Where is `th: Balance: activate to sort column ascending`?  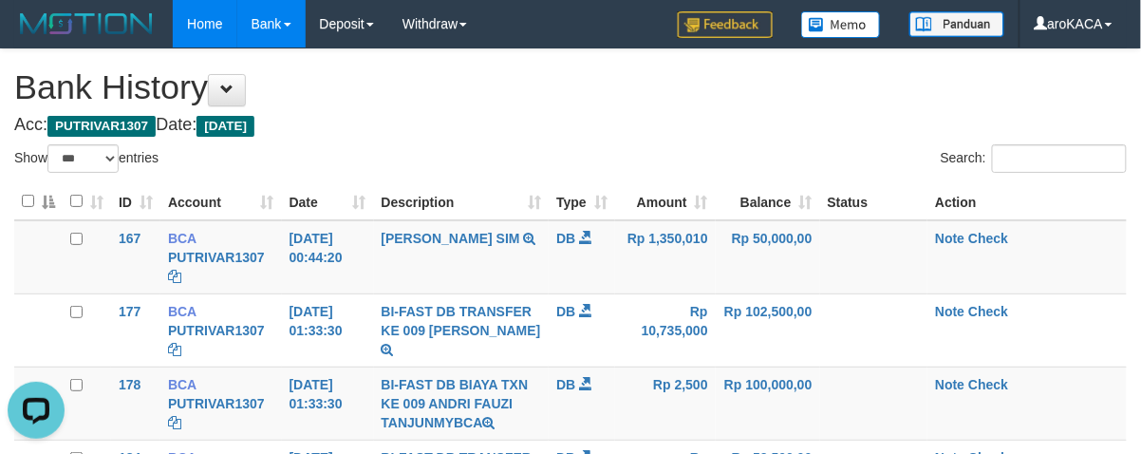
th: Balance: activate to sort column ascending is located at coordinates (768, 201).